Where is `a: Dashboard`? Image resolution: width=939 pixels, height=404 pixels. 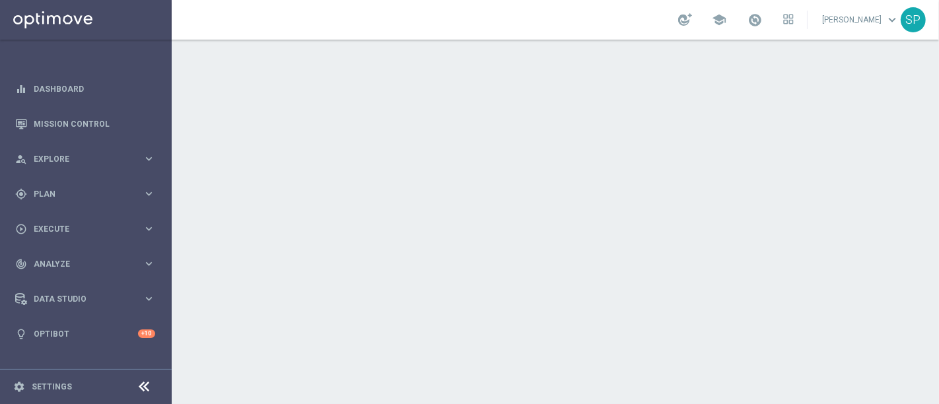 a: Dashboard is located at coordinates (94, 88).